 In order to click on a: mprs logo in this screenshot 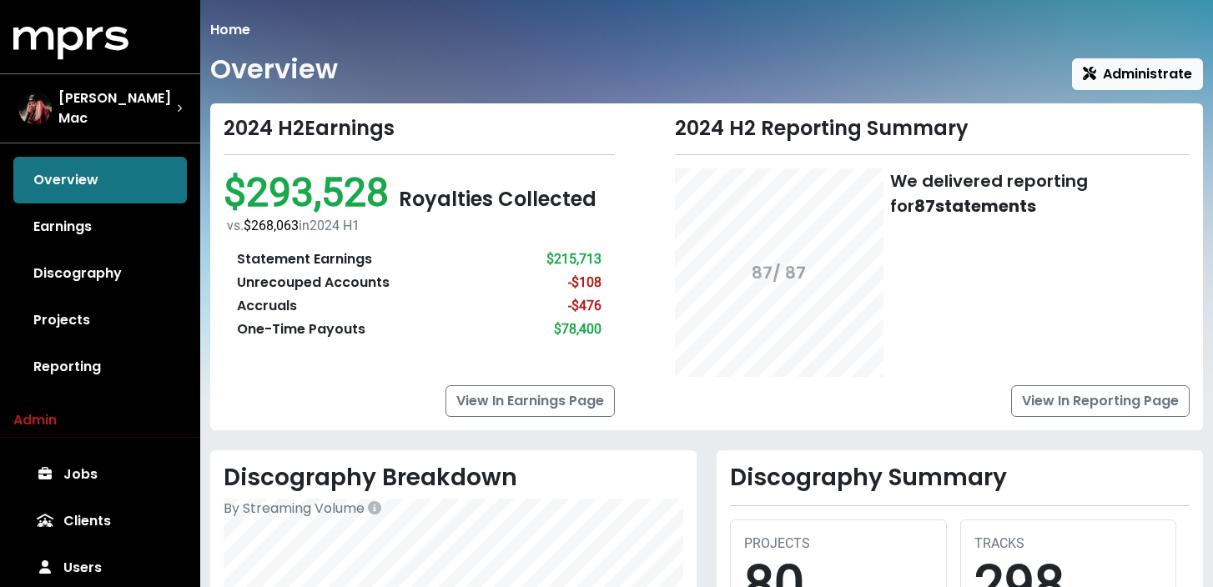, I will do `click(71, 42)`.